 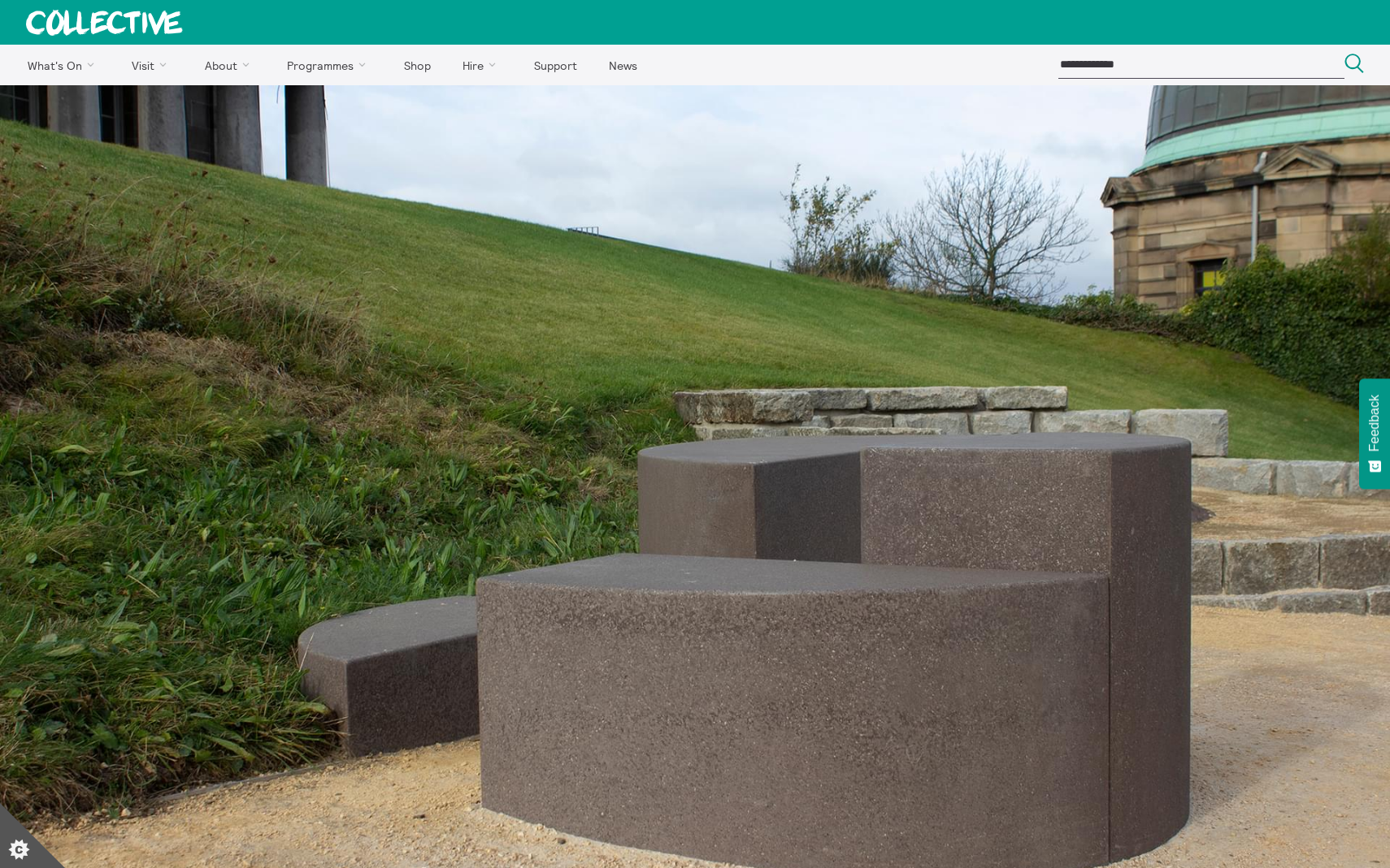 I want to click on span: Feedback, so click(x=1374, y=423).